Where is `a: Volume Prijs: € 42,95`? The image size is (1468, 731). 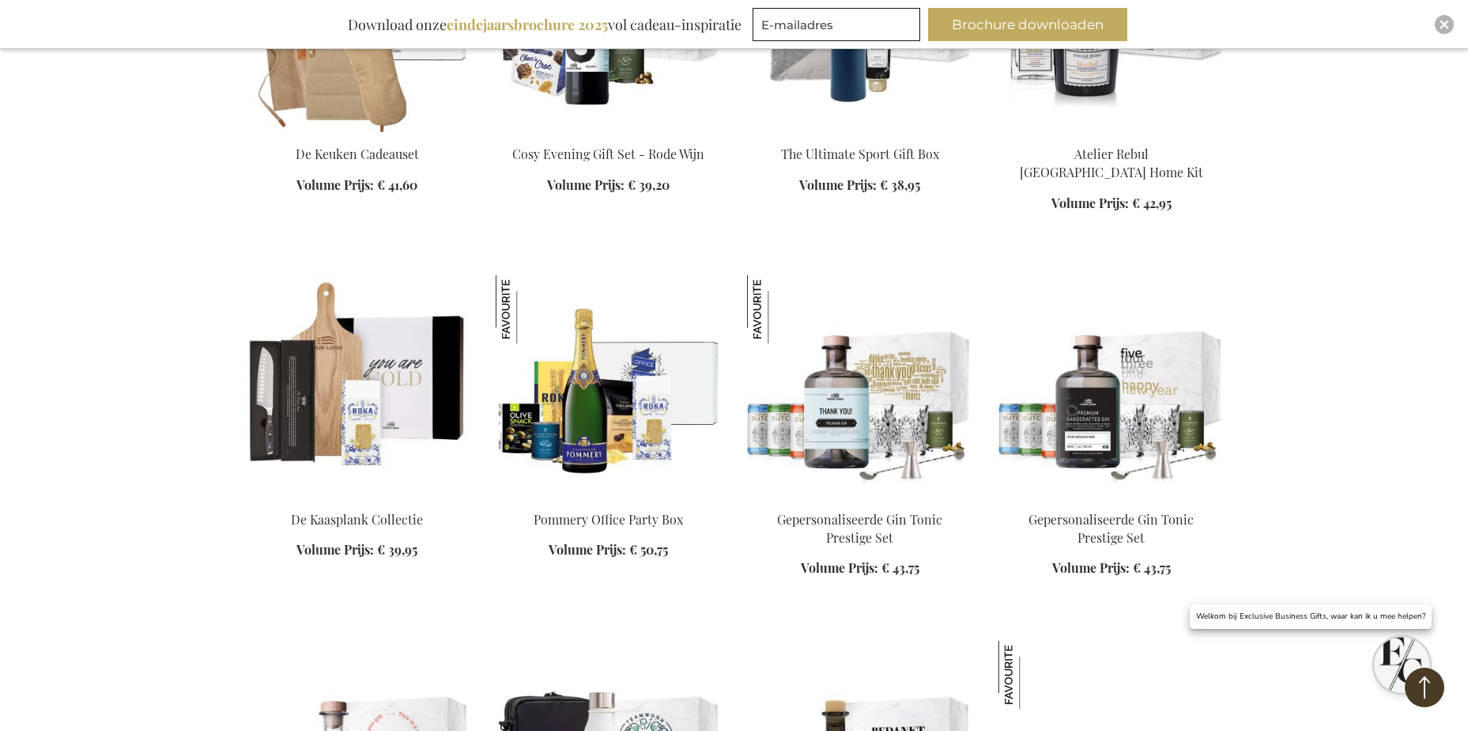 a: Volume Prijs: € 42,95 is located at coordinates (1112, 203).